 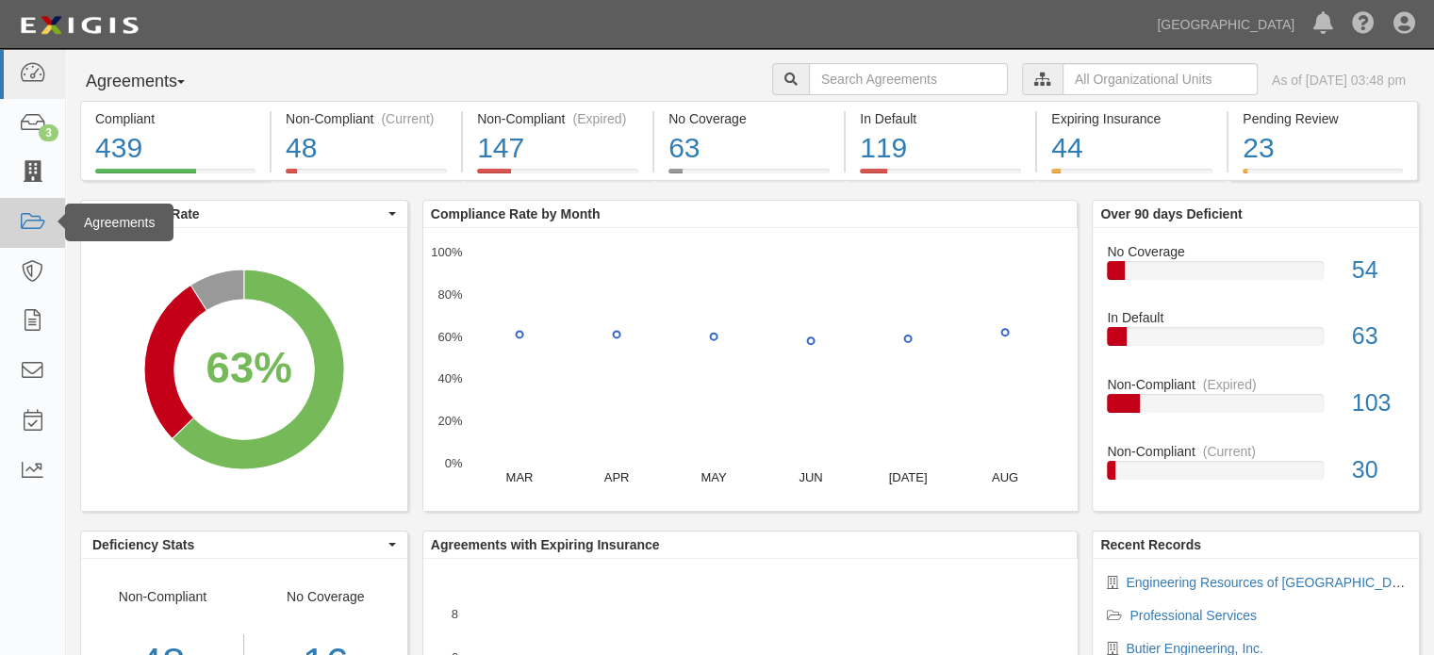 I want to click on text: 8, so click(x=455, y=614).